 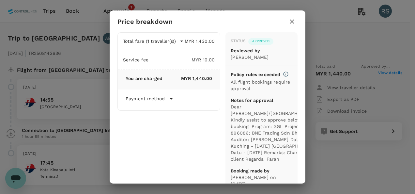 What do you see at coordinates (255, 74) in the screenshot?
I see `p: Policy rules exceeded` at bounding box center [255, 74].